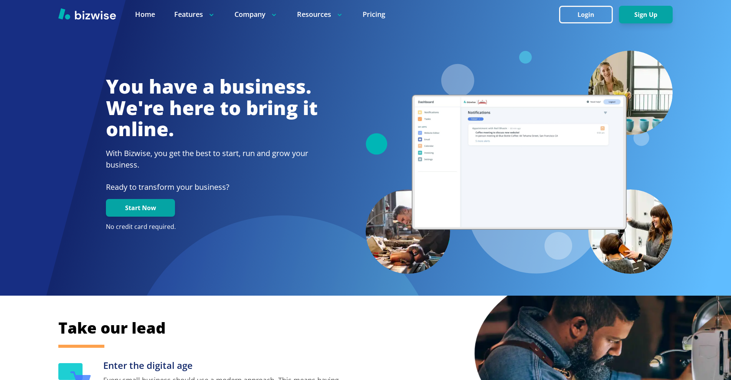  I want to click on a: Home, so click(145, 14).